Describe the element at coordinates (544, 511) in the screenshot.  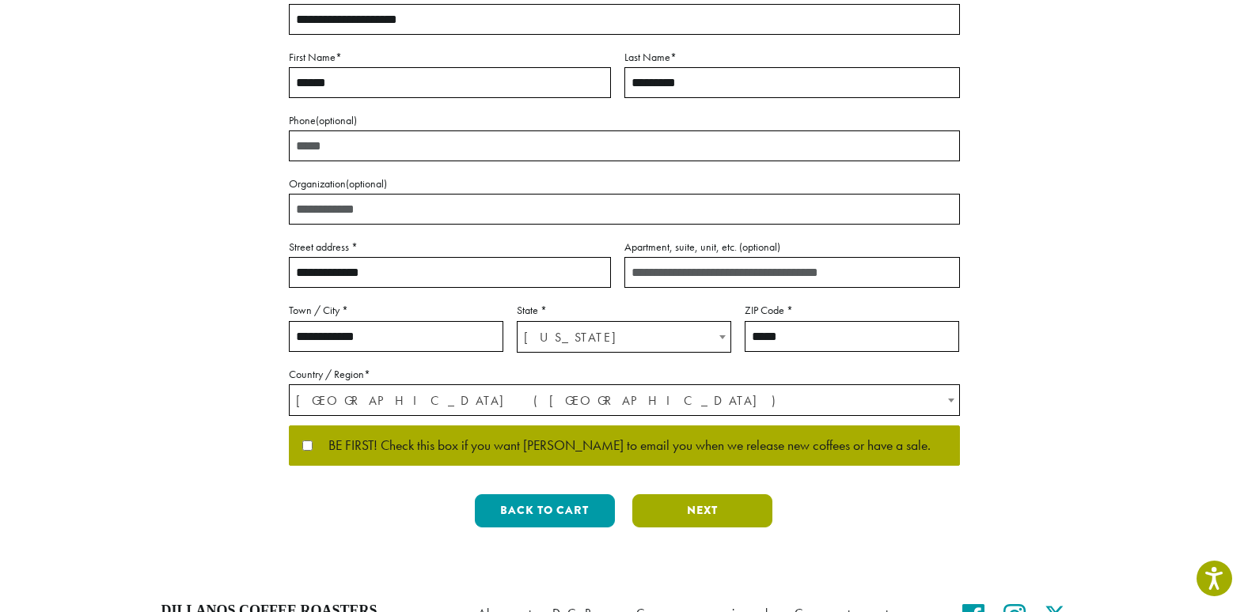
I see `button: Back to cart` at that location.